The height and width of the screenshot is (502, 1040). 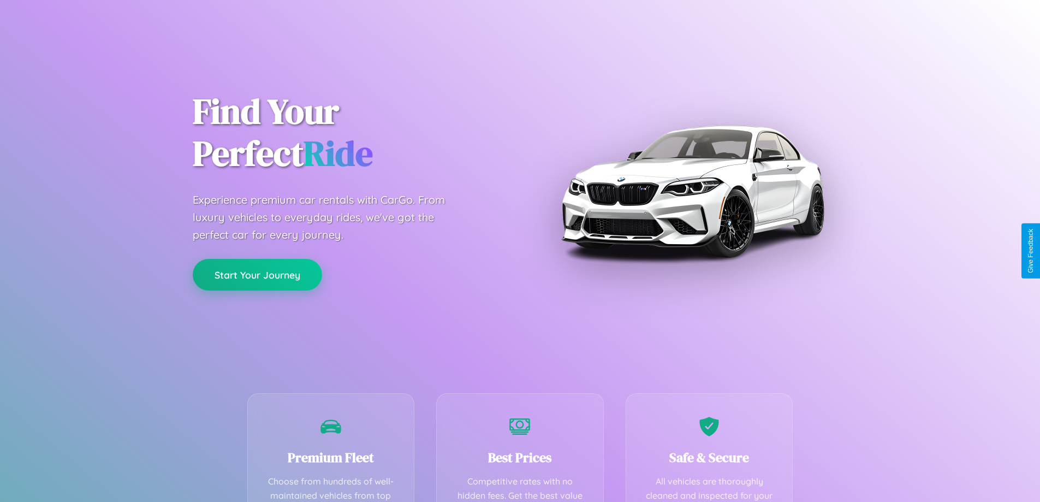 I want to click on h3: Best Prices, so click(x=520, y=457).